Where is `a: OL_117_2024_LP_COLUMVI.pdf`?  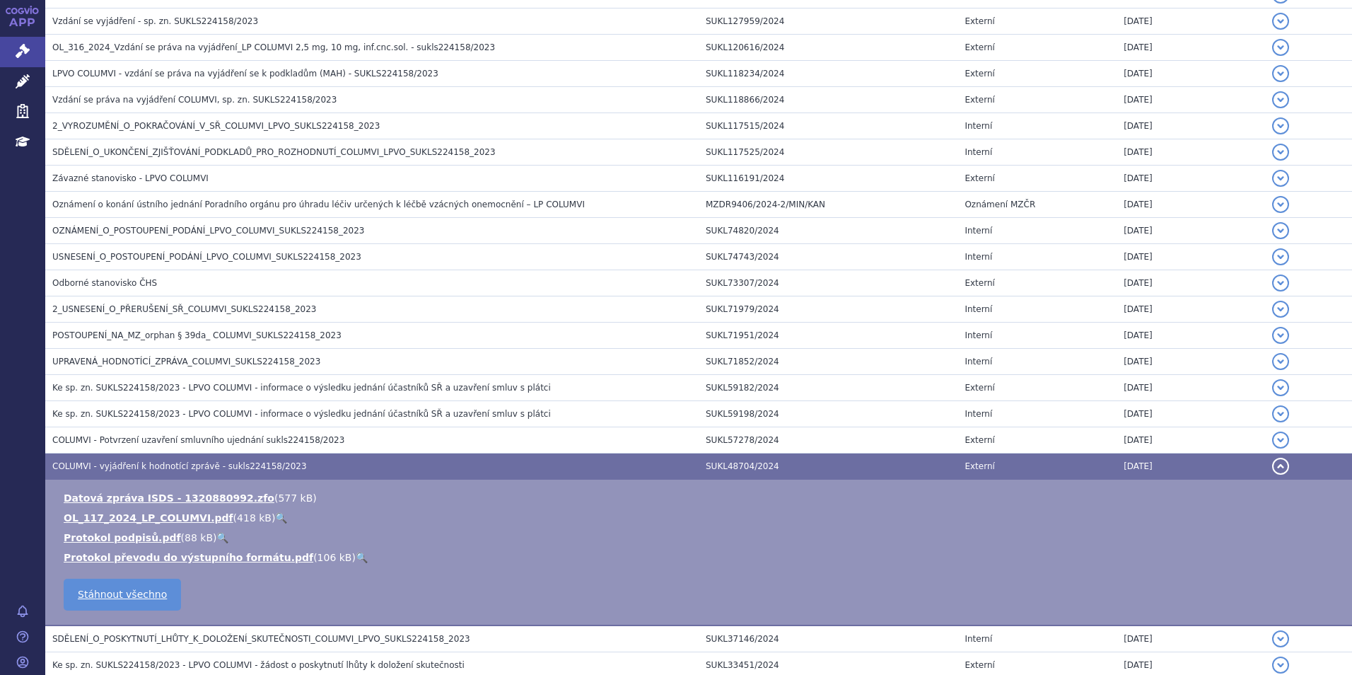
a: OL_117_2024_LP_COLUMVI.pdf is located at coordinates (149, 518).